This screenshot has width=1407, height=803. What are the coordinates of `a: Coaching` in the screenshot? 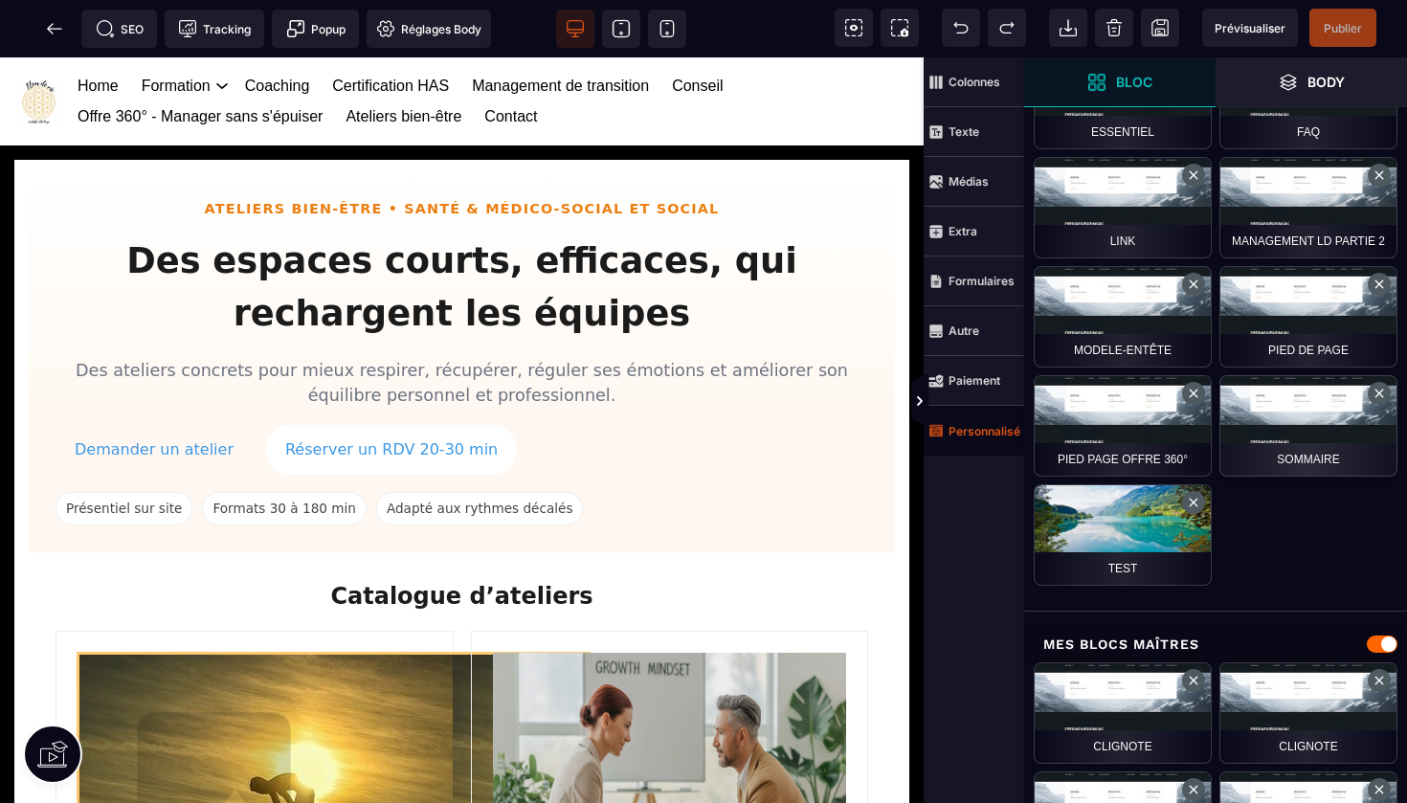 It's located at (277, 29).